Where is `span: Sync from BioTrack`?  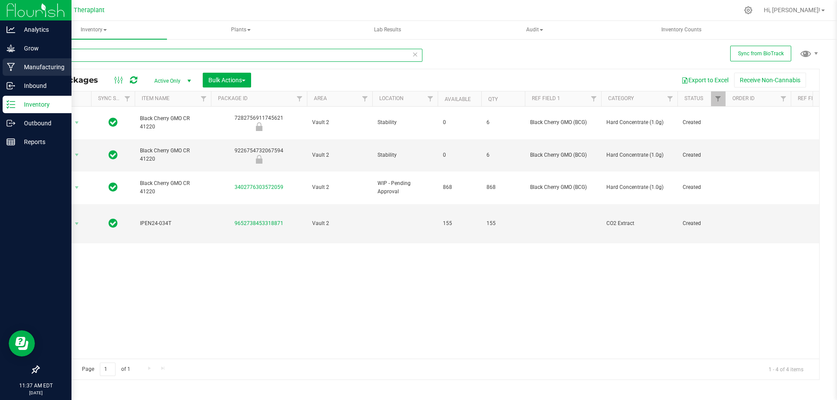
span: Sync from BioTrack is located at coordinates (760, 54).